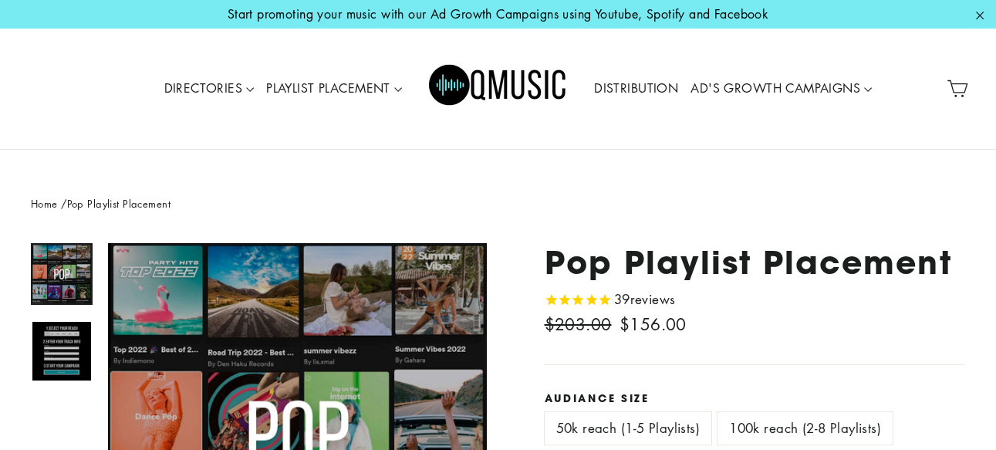  Describe the element at coordinates (652, 324) in the screenshot. I see `span: $156.00` at that location.